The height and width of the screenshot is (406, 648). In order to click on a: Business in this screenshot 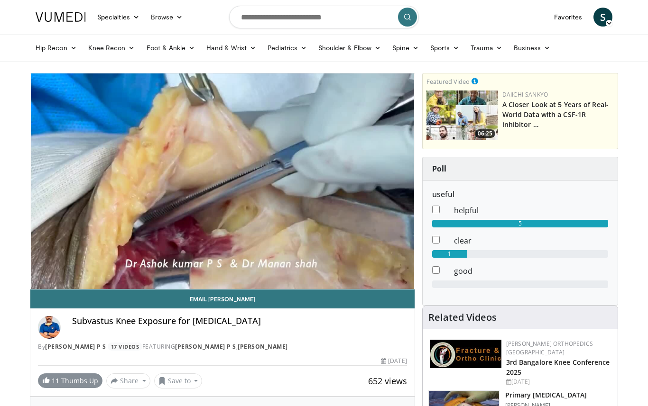, I will do `click(532, 48)`.